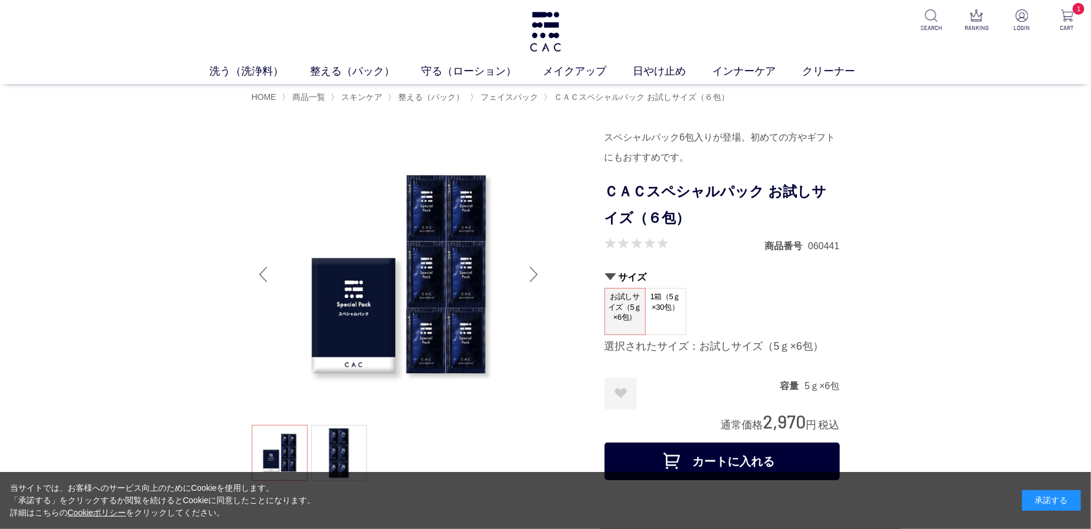 This screenshot has width=1091, height=529. What do you see at coordinates (399, 275) in the screenshot?
I see `img: ＣＡＣスペシャルパック お試しサイズ（６包） お試しサイズ（5ｇ×6包）` at bounding box center [399, 275].